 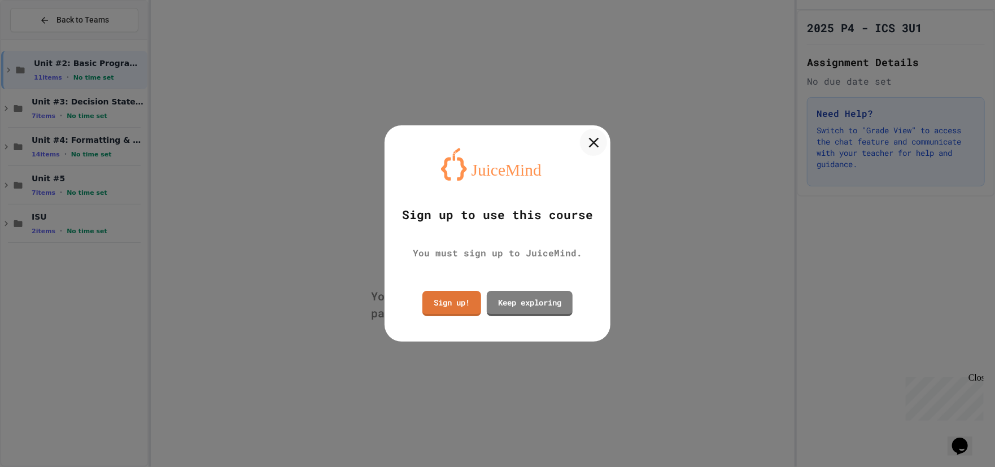 I want to click on a: Sign up!, so click(x=452, y=303).